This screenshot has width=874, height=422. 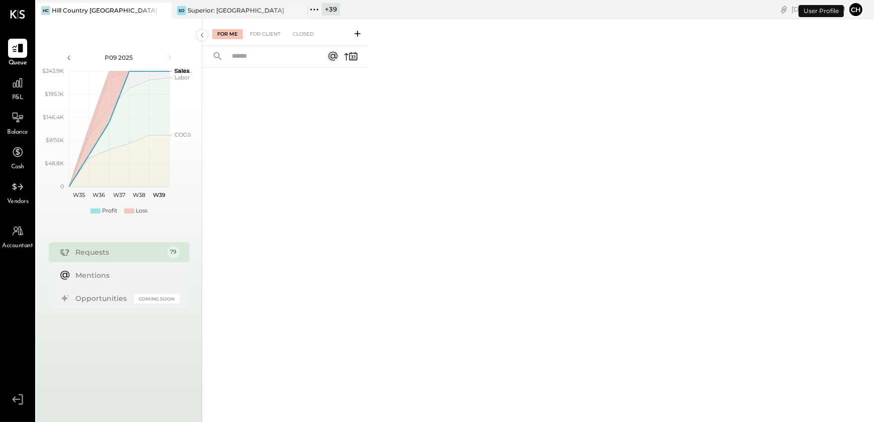 I want to click on span: P&L, so click(x=18, y=98).